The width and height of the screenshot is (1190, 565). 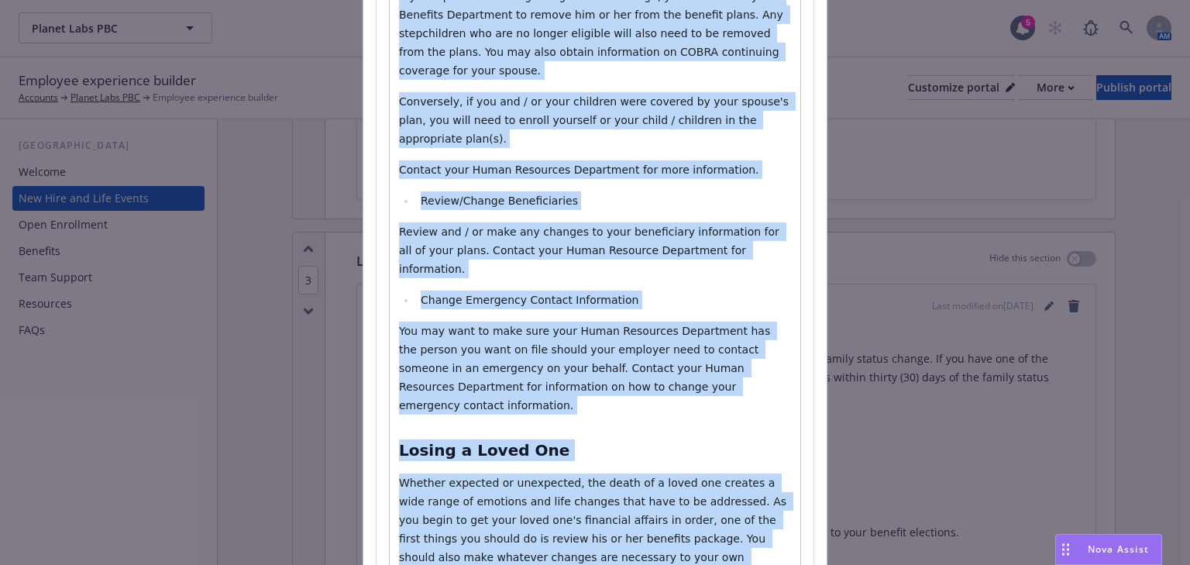 What do you see at coordinates (595, 120) in the screenshot?
I see `span: Conversely, if you and / or your children were covered by your spouse's plan, you will need to en...` at bounding box center [595, 120].